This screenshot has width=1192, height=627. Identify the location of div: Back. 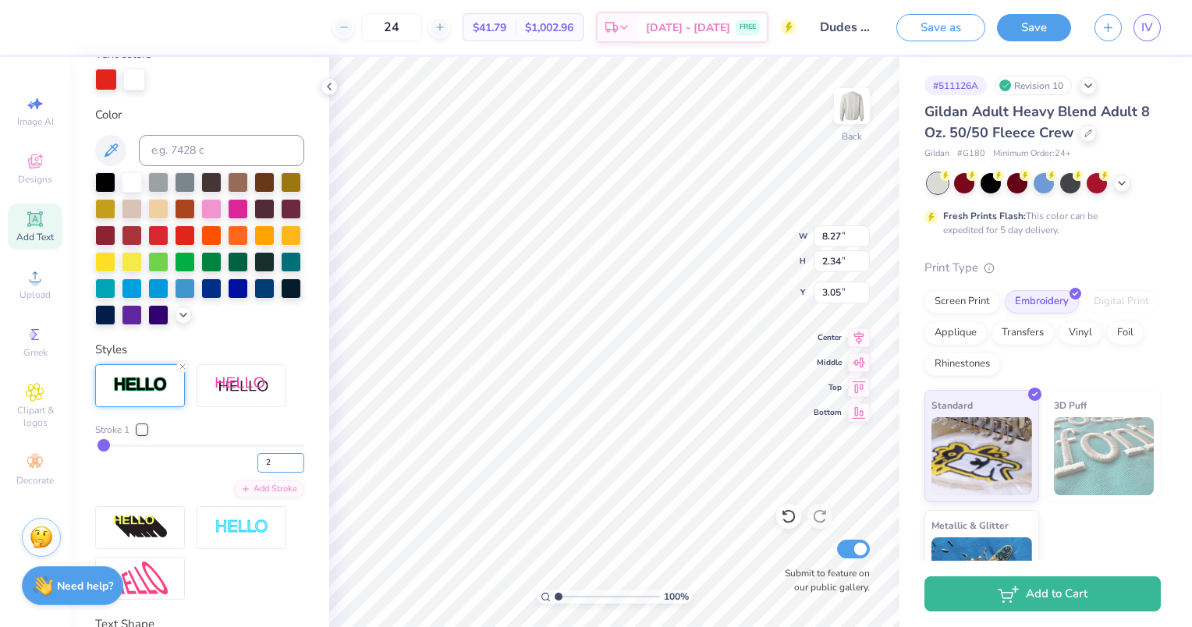
(852, 136).